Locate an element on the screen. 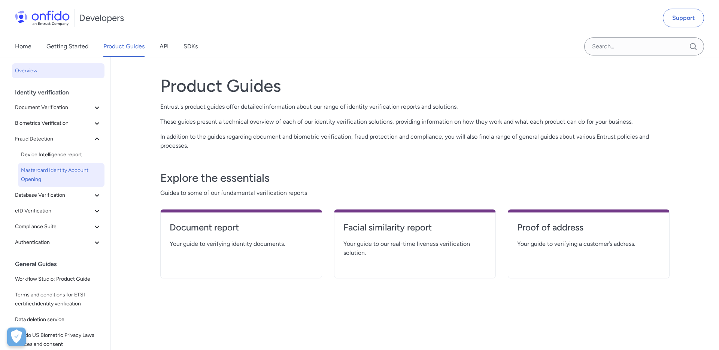 This screenshot has width=719, height=350. span: Biometrics Verification is located at coordinates (54, 123).